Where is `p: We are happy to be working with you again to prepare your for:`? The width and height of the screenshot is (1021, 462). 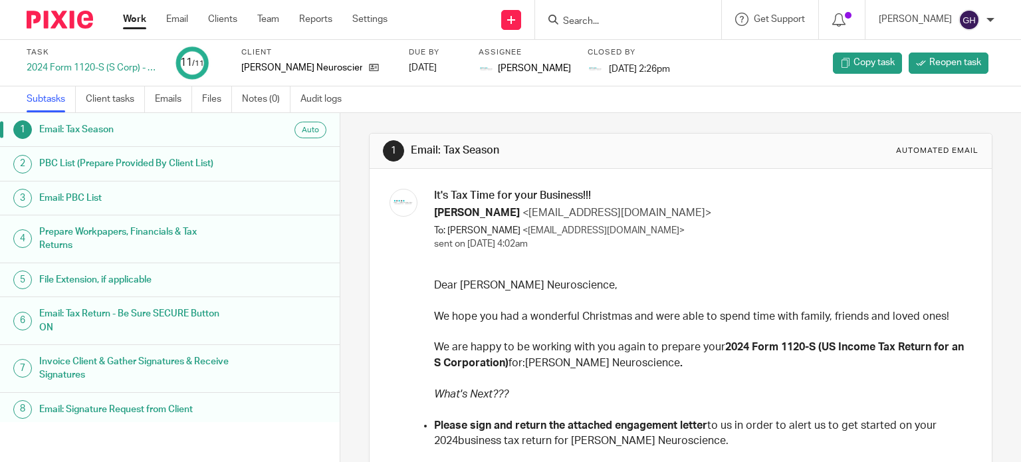
p: We are happy to be working with you again to prepare your for: is located at coordinates (701, 355).